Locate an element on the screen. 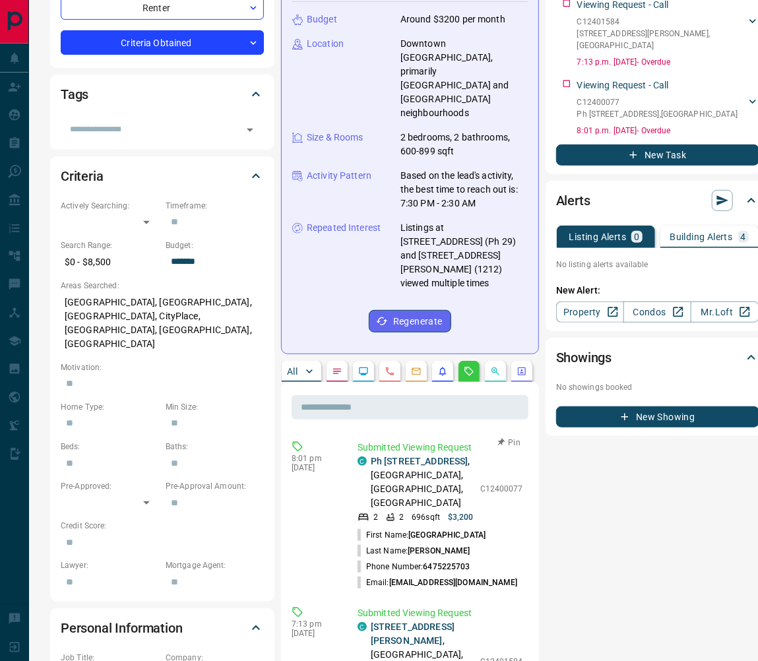 The height and width of the screenshot is (661, 758). a: Property is located at coordinates (590, 312).